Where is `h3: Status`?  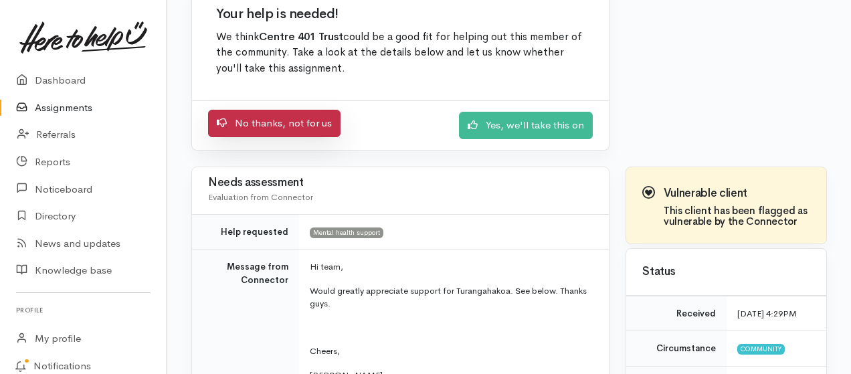
h3: Status is located at coordinates (726, 272).